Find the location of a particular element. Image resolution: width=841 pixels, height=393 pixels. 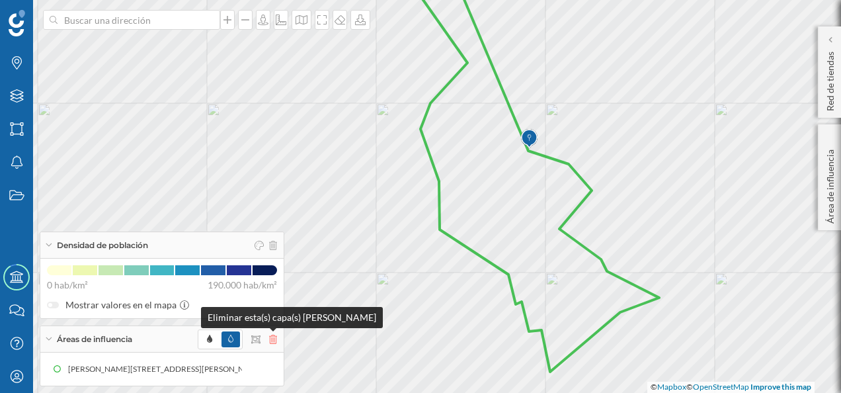

a: Mapbox is located at coordinates (672, 386).